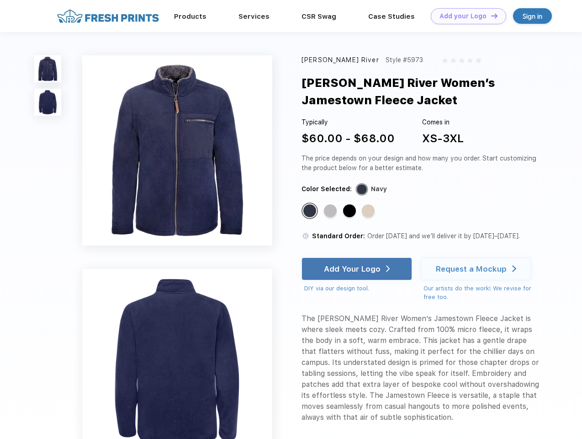 The height and width of the screenshot is (439, 582). Describe the element at coordinates (463, 16) in the screenshot. I see `div: Add your Logo` at that location.